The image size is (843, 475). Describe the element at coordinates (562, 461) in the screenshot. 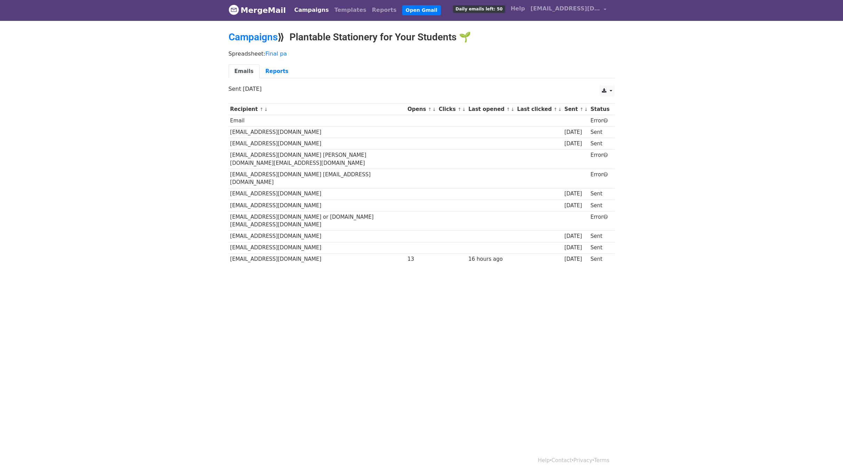

I see `a: Contact` at that location.